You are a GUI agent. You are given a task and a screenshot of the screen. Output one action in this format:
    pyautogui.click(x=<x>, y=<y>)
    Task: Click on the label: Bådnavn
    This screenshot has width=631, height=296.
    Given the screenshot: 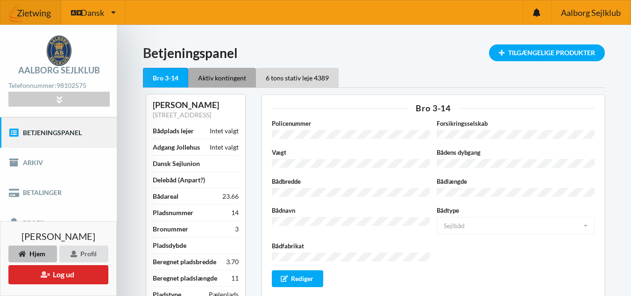 What is the action you would take?
    pyautogui.click(x=351, y=210)
    